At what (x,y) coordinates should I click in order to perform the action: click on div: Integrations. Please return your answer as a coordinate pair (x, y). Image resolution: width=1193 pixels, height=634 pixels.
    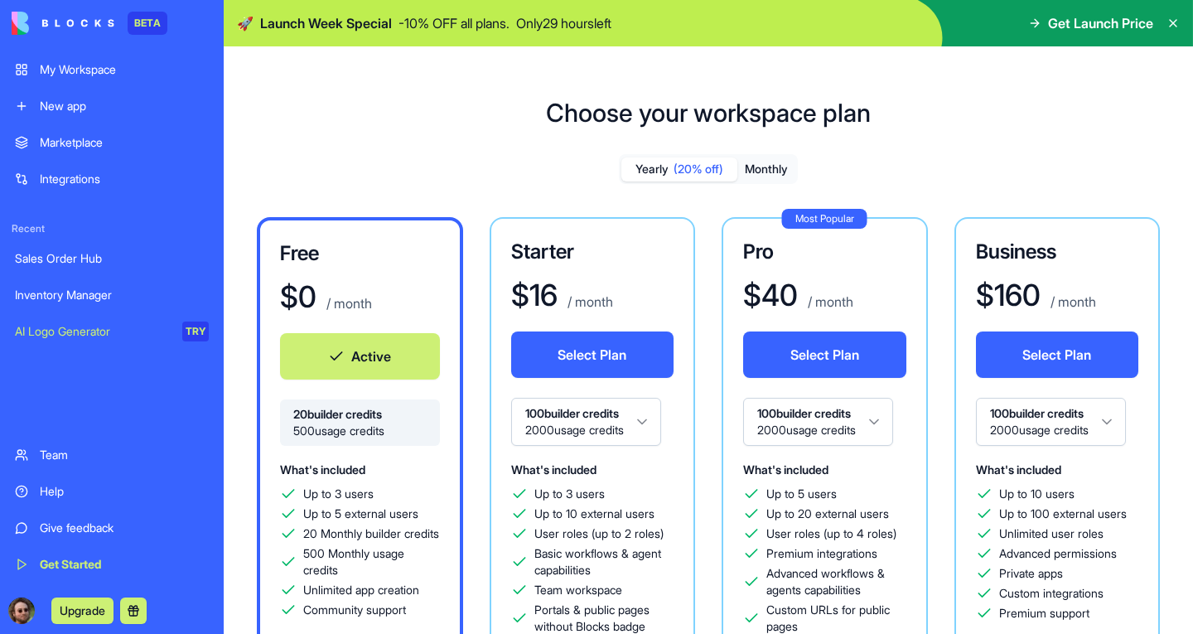
    Looking at the image, I should click on (124, 179).